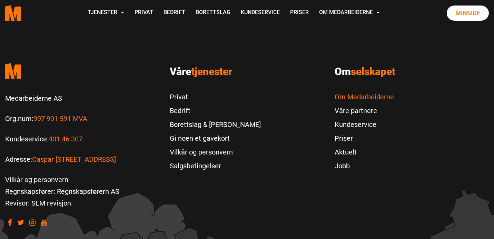  Describe the element at coordinates (82, 71) in the screenshot. I see `a: Medarbeiderne start` at that location.